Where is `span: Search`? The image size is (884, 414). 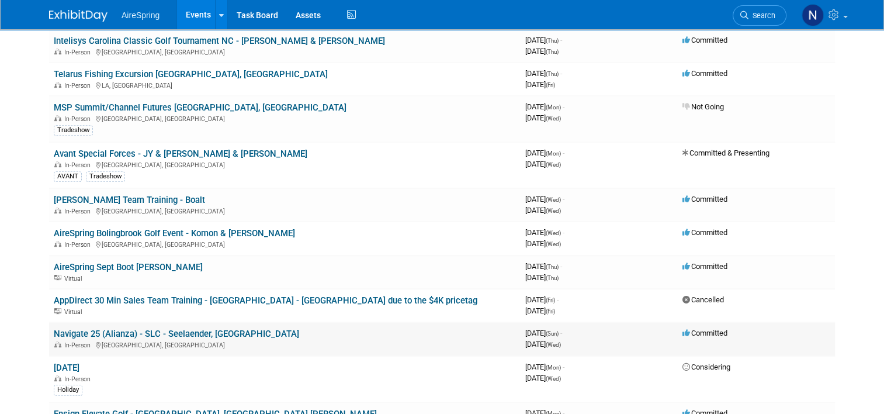 span: Search is located at coordinates (762, 15).